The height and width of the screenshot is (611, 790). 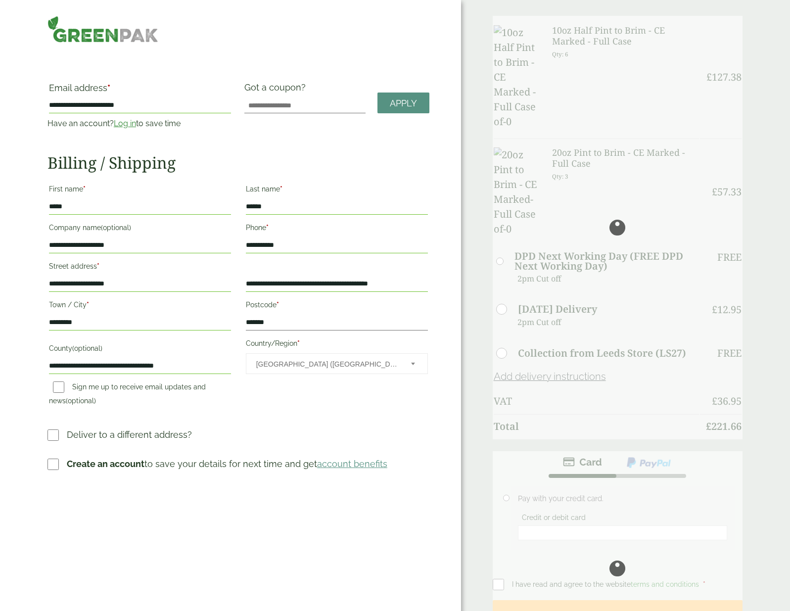 I want to click on label: Country/Region, so click(x=337, y=345).